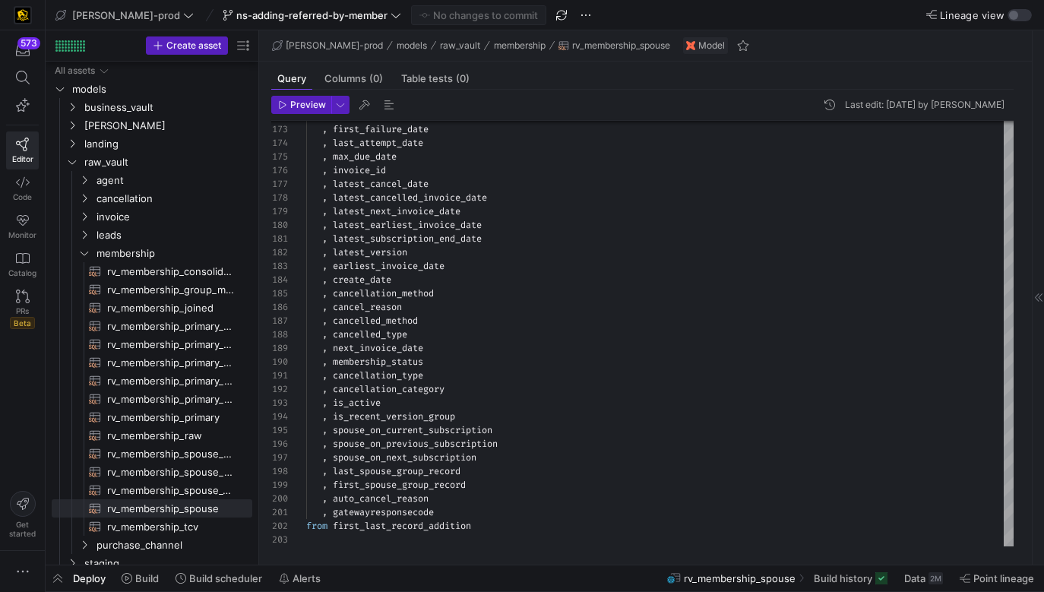 The image size is (1044, 592). What do you see at coordinates (147, 578) in the screenshot?
I see `span: Build` at bounding box center [147, 578].